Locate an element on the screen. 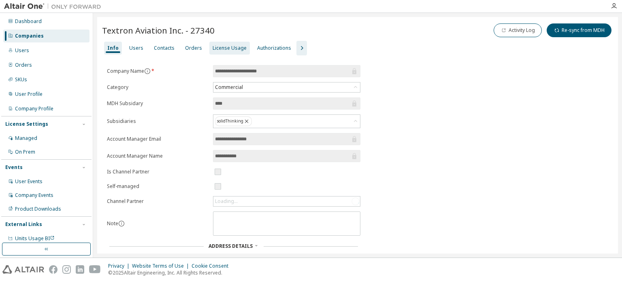 The image size is (622, 281). div: User Events is located at coordinates (29, 182).